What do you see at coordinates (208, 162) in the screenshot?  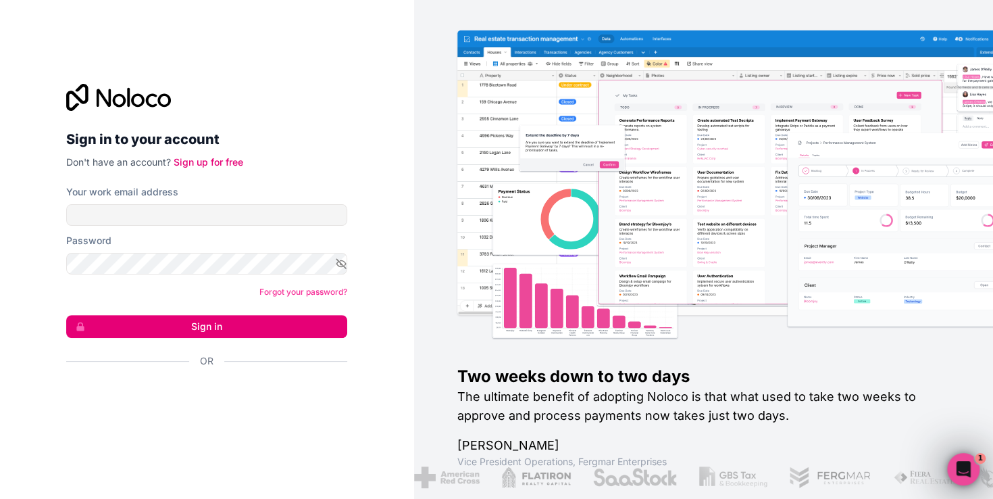 I see `a: Sign up for free` at bounding box center [208, 162].